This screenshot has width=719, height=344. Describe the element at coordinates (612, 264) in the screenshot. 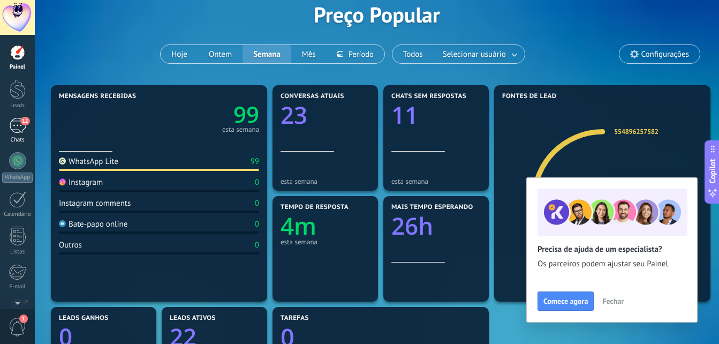

I see `span: Os parceiros podem ajustar seu Painel.` at that location.